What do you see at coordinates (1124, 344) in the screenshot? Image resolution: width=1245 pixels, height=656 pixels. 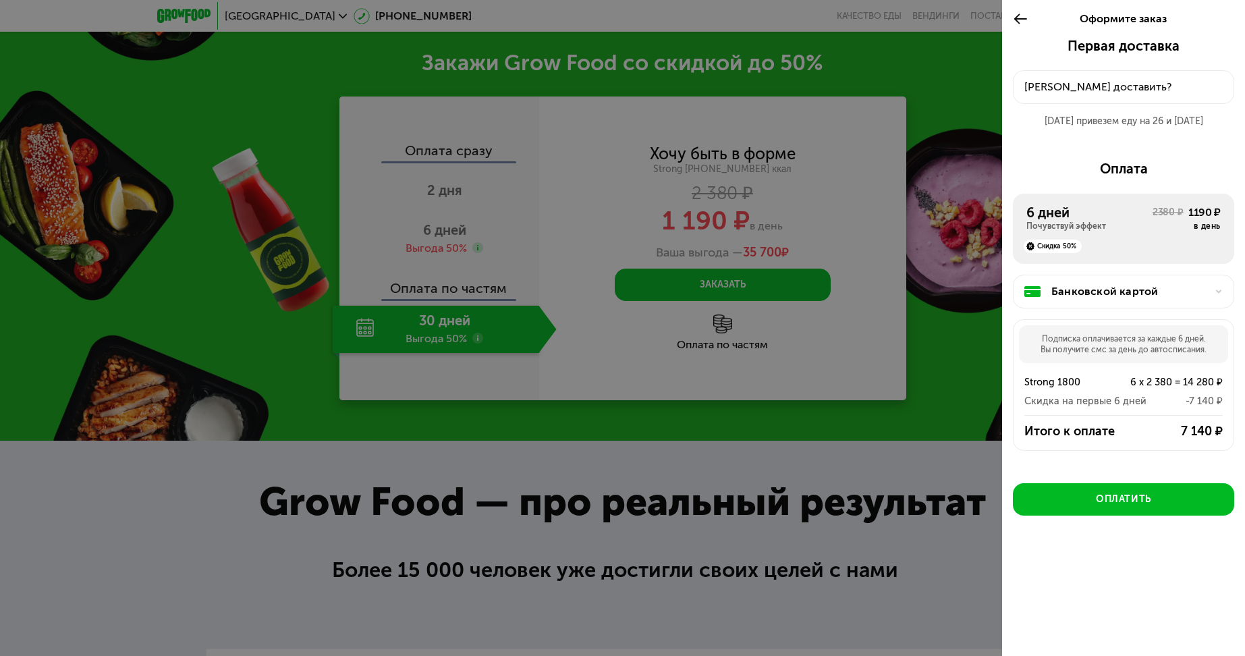 I see `div: Подписка оплачивается за каждые 6 дней. Вы получите смс за день до автосписания.` at bounding box center [1124, 344].